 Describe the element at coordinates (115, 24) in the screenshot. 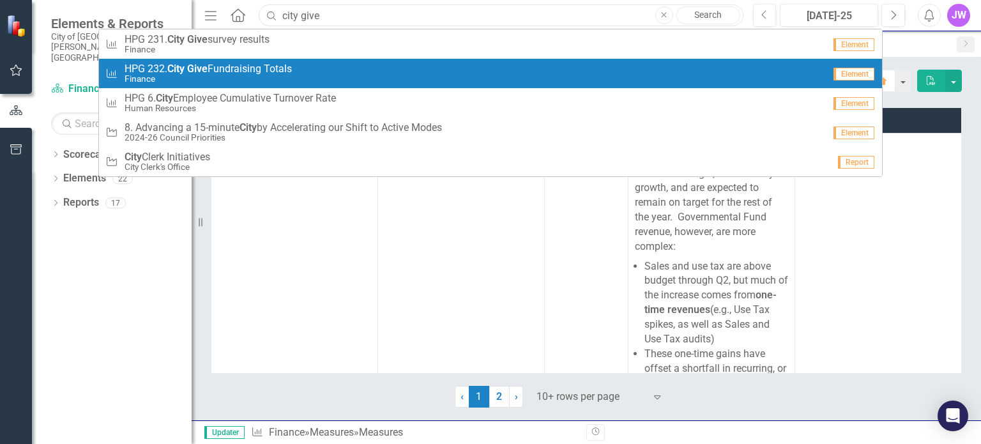

I see `span: Elements & Reports` at that location.